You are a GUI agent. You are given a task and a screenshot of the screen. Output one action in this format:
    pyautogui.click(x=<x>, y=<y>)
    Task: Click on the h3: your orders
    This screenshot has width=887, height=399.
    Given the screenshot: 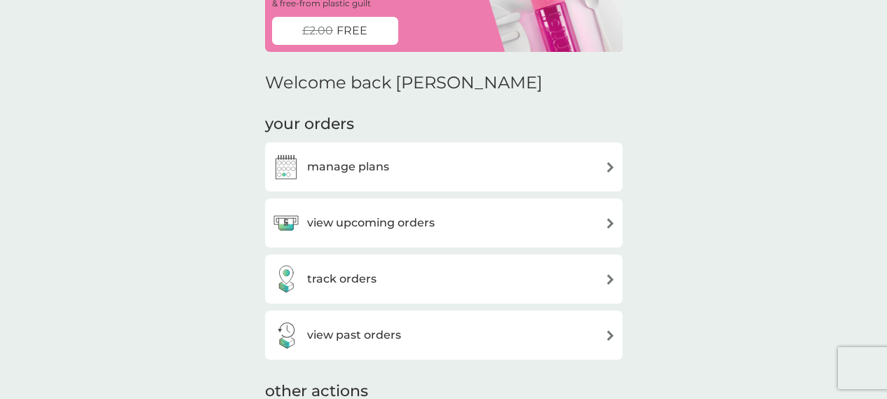 What is the action you would take?
    pyautogui.click(x=309, y=124)
    